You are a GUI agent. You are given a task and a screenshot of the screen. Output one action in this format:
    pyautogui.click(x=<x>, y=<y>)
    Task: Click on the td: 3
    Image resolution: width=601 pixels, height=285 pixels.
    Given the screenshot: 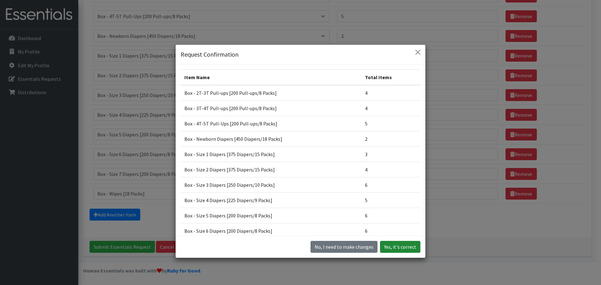 What is the action you would take?
    pyautogui.click(x=391, y=154)
    